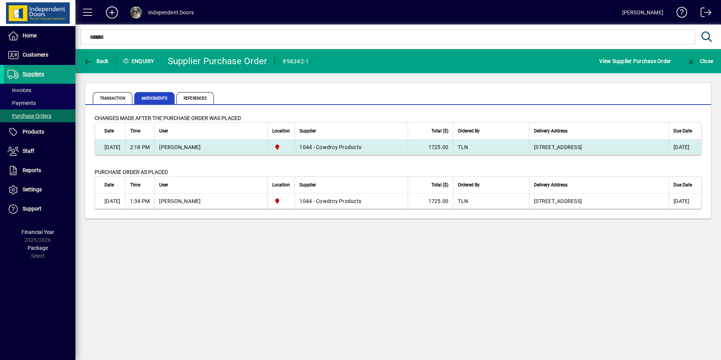 The image size is (721, 360). I want to click on span: Home, so click(29, 35).